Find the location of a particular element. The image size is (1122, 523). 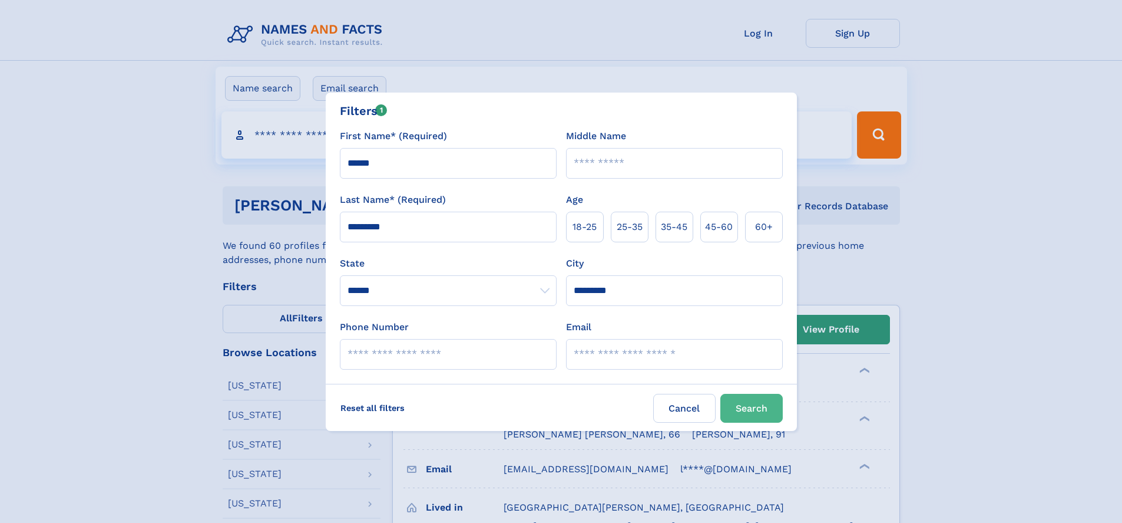

label: Reset all filters is located at coordinates (372, 408).